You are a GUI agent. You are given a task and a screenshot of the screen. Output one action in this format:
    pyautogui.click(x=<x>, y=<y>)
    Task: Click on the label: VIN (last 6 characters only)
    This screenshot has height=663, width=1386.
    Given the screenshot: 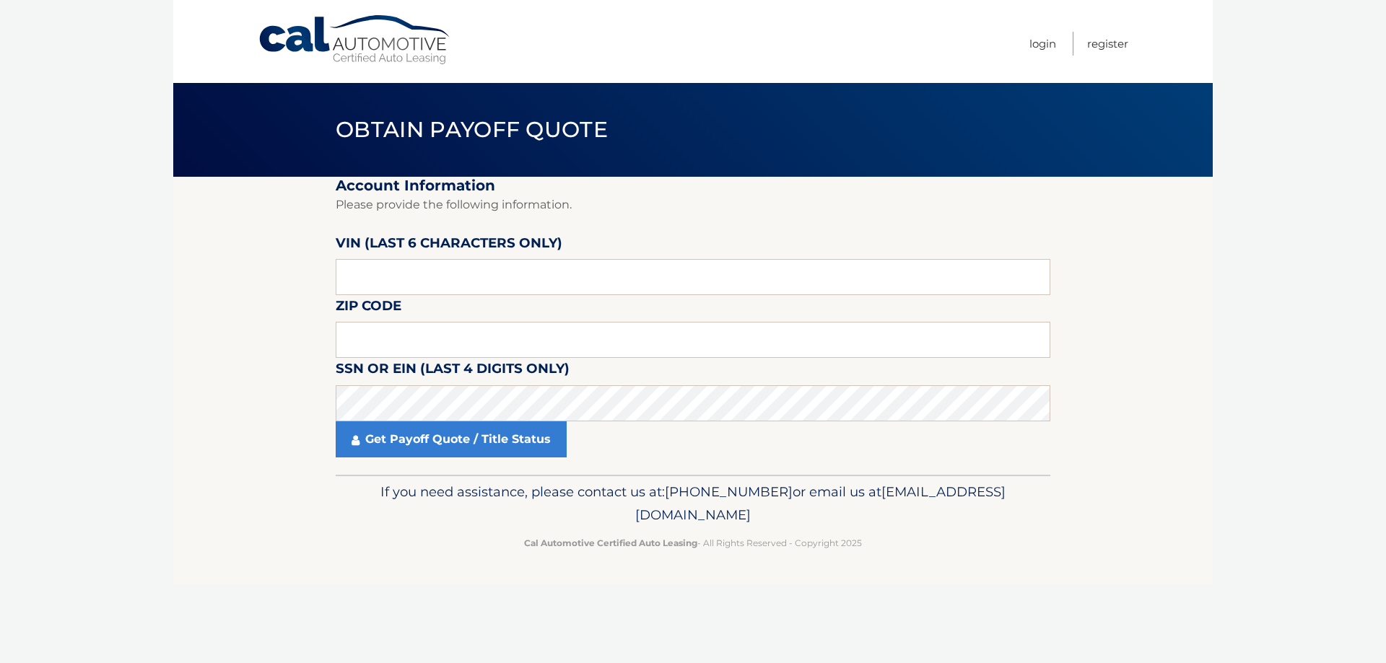 What is the action you would take?
    pyautogui.click(x=449, y=245)
    